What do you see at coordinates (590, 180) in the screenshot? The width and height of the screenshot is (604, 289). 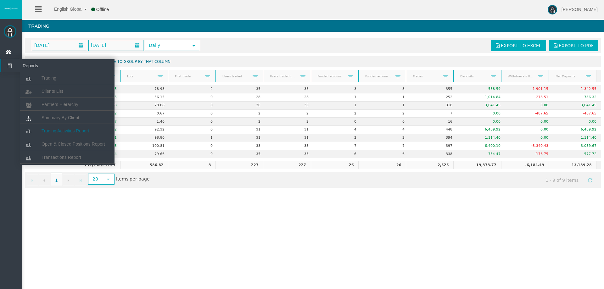 I see `span: Refresh` at bounding box center [590, 180].